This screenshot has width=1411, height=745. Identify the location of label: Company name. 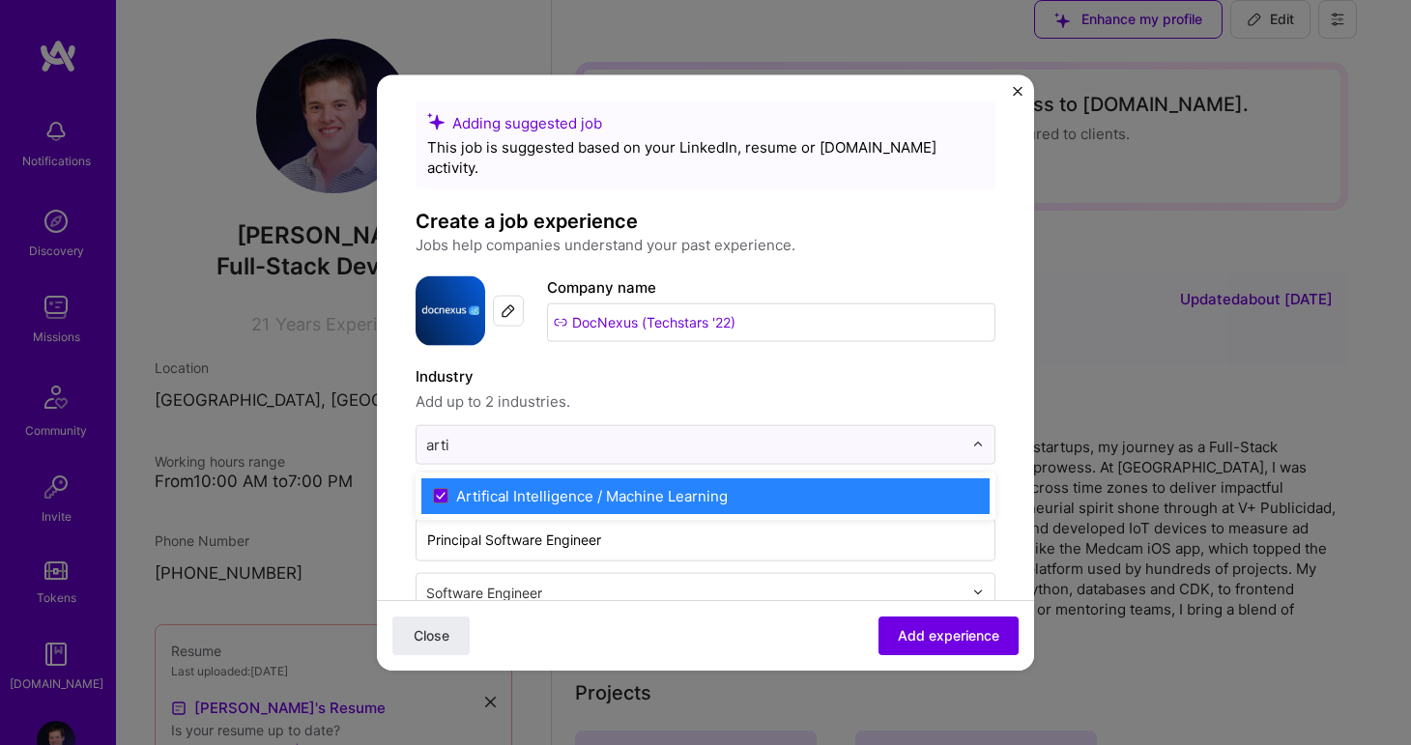
(601, 286).